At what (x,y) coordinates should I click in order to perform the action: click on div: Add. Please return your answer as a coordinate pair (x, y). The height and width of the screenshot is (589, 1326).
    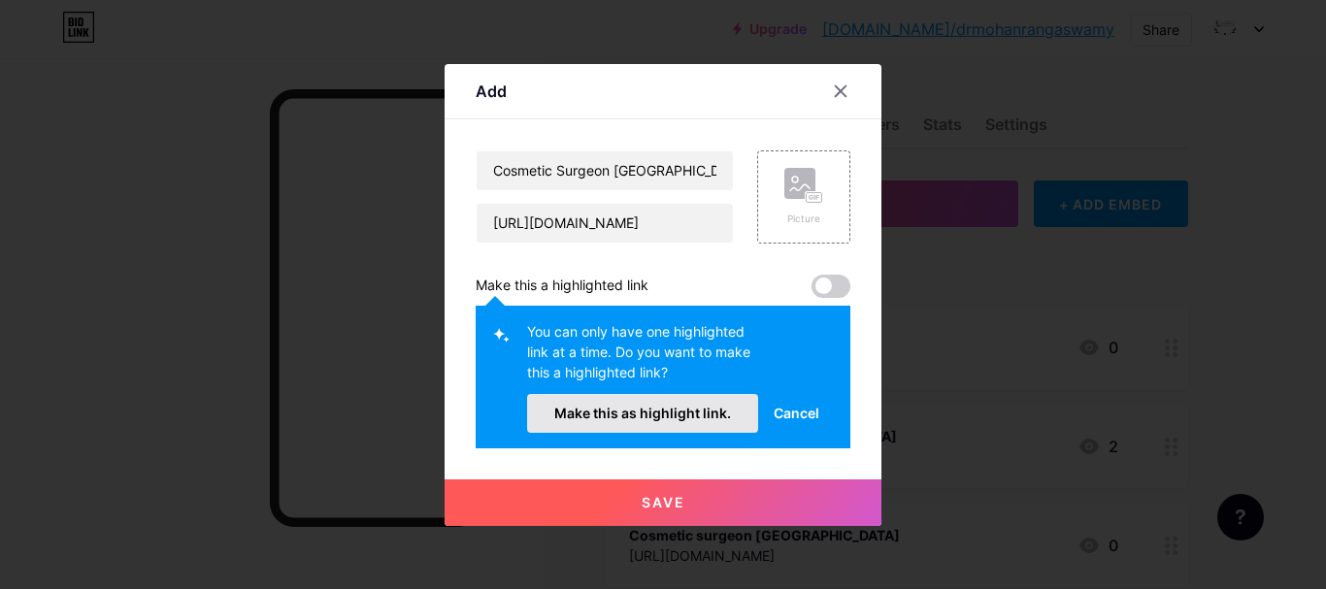
    Looking at the image, I should click on (491, 91).